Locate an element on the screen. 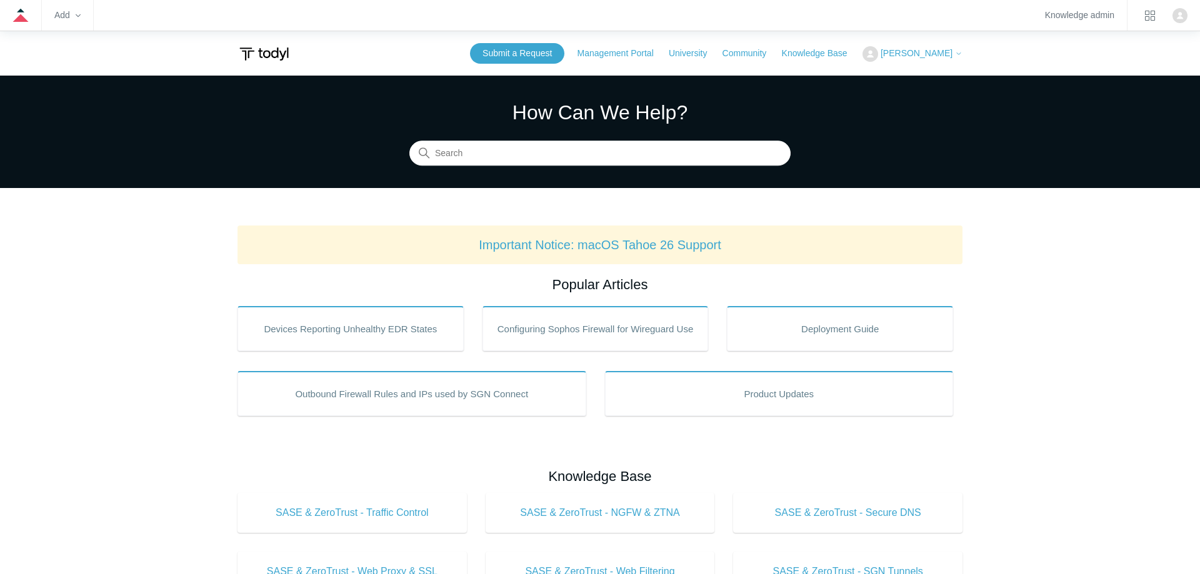  a: Outbound Firewall Rules and IPs used by SGN Connect is located at coordinates (412, 394).